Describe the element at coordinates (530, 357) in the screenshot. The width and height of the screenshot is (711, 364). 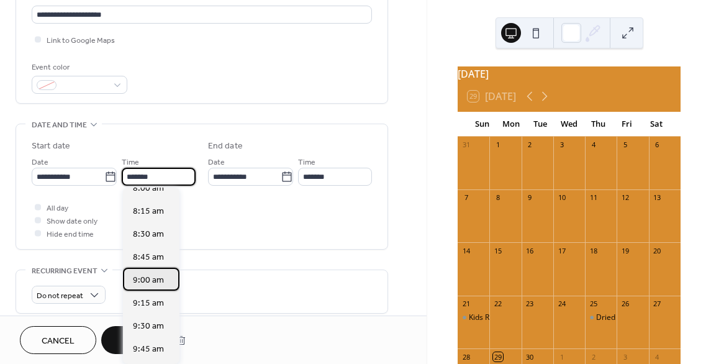
I see `div: 30` at that location.